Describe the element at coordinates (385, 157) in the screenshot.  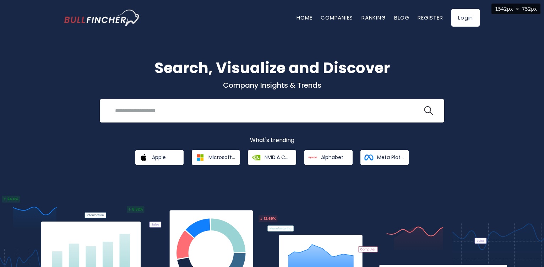
I see `a: Meta Platforms` at that location.